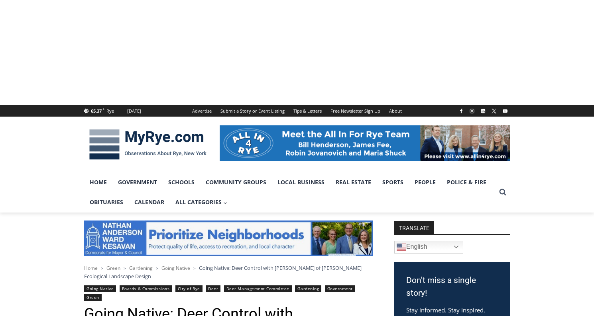 The width and height of the screenshot is (594, 316). Describe the element at coordinates (91, 268) in the screenshot. I see `span: Home` at that location.